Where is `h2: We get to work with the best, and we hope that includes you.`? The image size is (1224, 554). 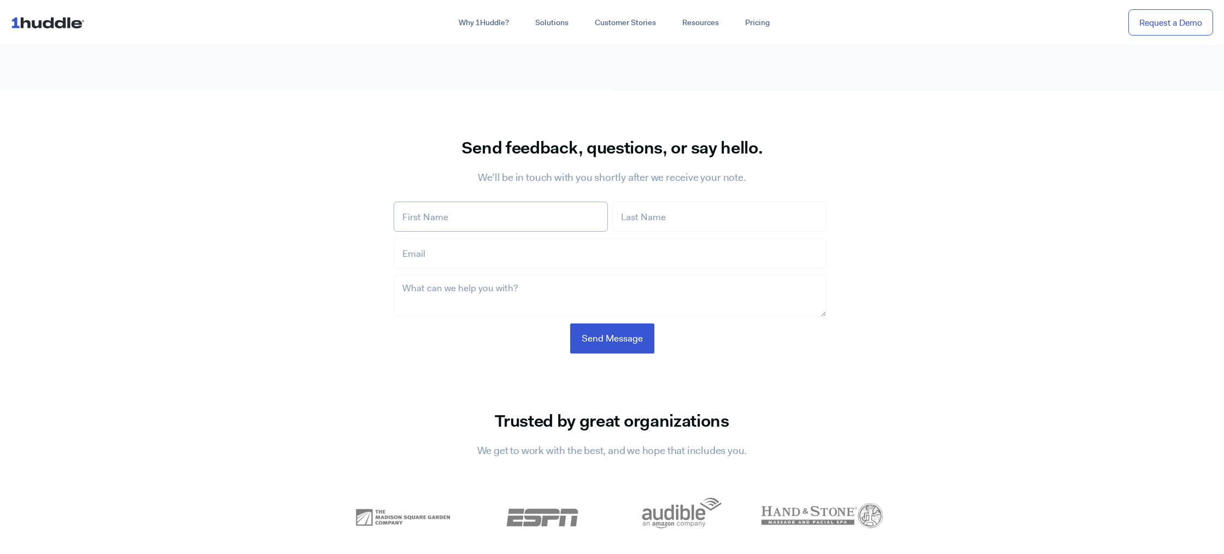
h2: We get to work with the best, and we hope that includes you. is located at coordinates (612, 451).